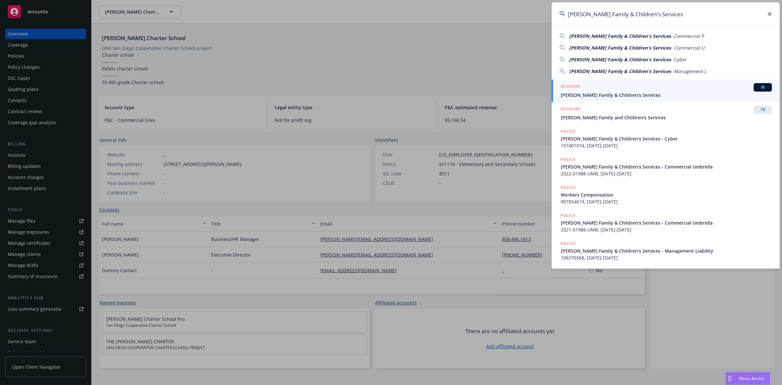 Image resolution: width=782 pixels, height=385 pixels. I want to click on span: BI, so click(763, 87).